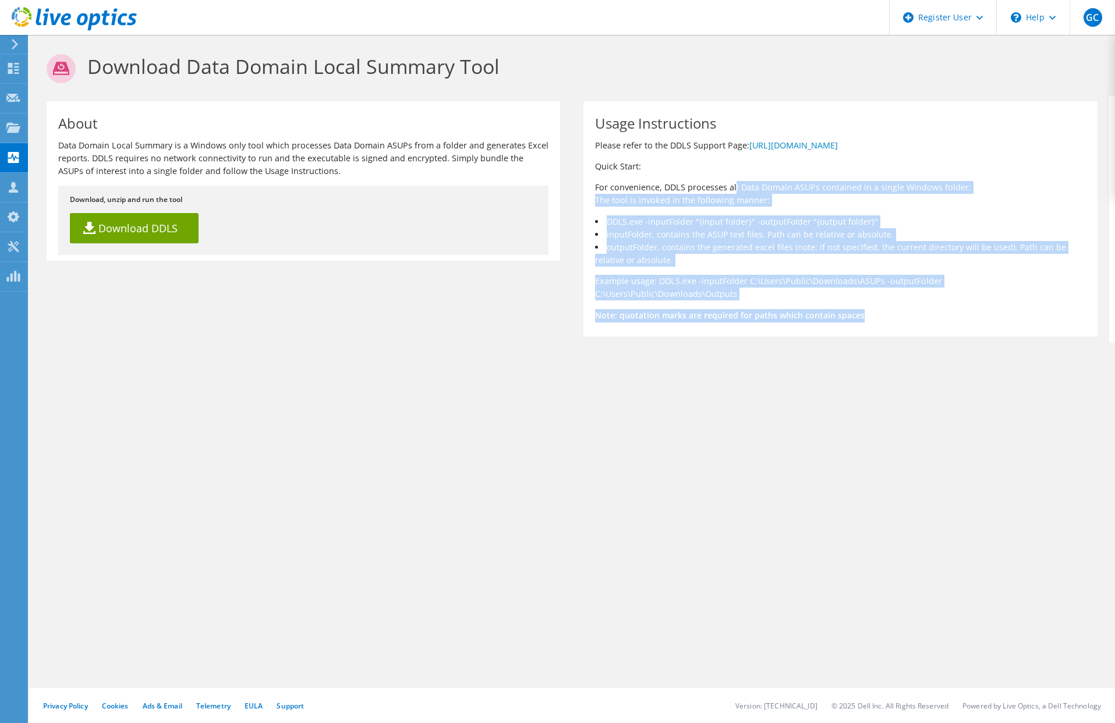  I want to click on a: Download DDLS, so click(134, 228).